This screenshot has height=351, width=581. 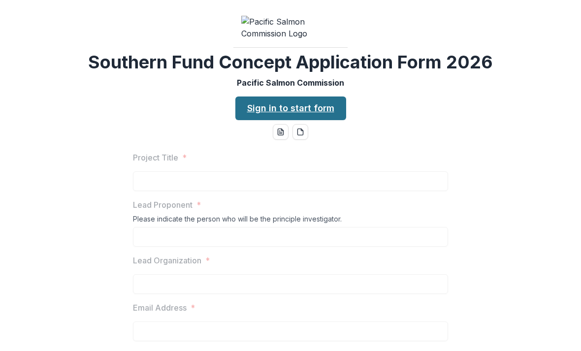 I want to click on p: Email Address, so click(x=159, y=308).